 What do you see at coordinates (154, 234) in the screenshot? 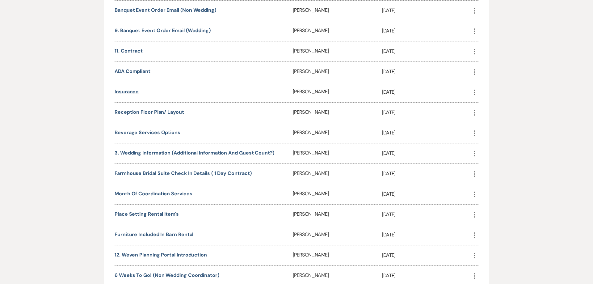
I see `a: Furniture included in barn rental` at bounding box center [154, 234].